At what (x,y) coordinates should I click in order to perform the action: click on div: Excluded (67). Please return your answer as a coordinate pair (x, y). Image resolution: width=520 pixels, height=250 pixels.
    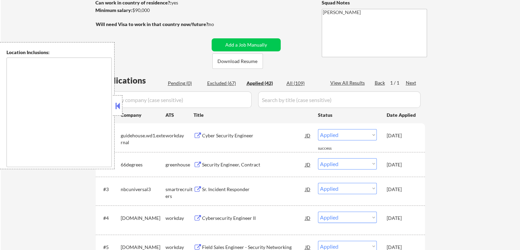
    Looking at the image, I should click on (224, 83).